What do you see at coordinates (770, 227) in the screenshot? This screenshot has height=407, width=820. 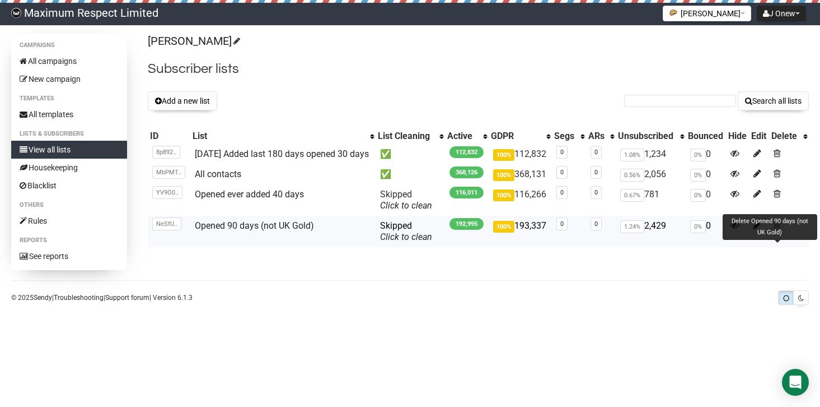 I see `div: Delete Opened 90 days (not UK Gold)` at bounding box center [770, 227].